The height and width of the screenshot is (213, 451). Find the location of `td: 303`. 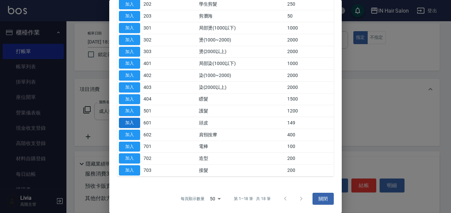

td: 303 is located at coordinates (156, 52).